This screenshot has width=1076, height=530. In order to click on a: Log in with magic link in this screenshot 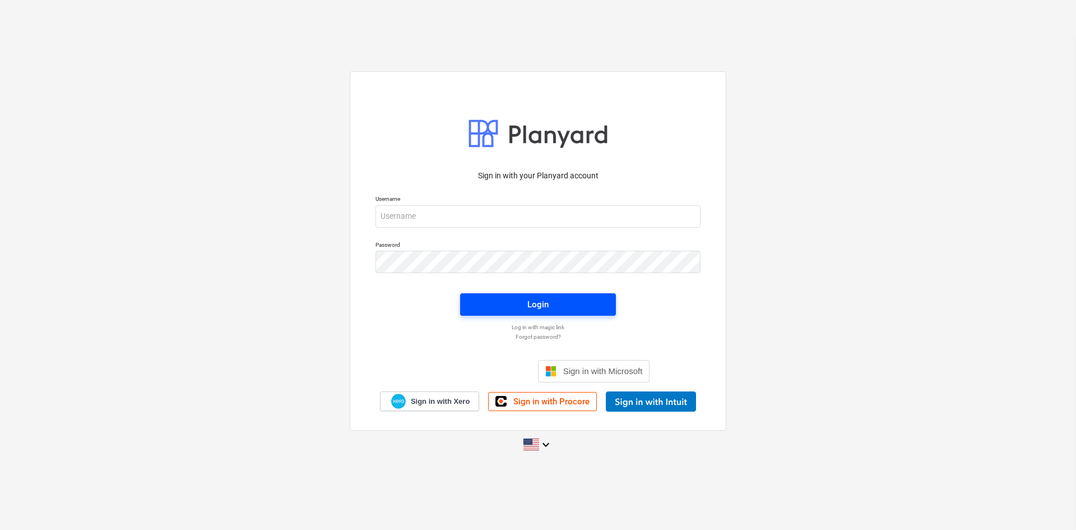, I will do `click(538, 327)`.